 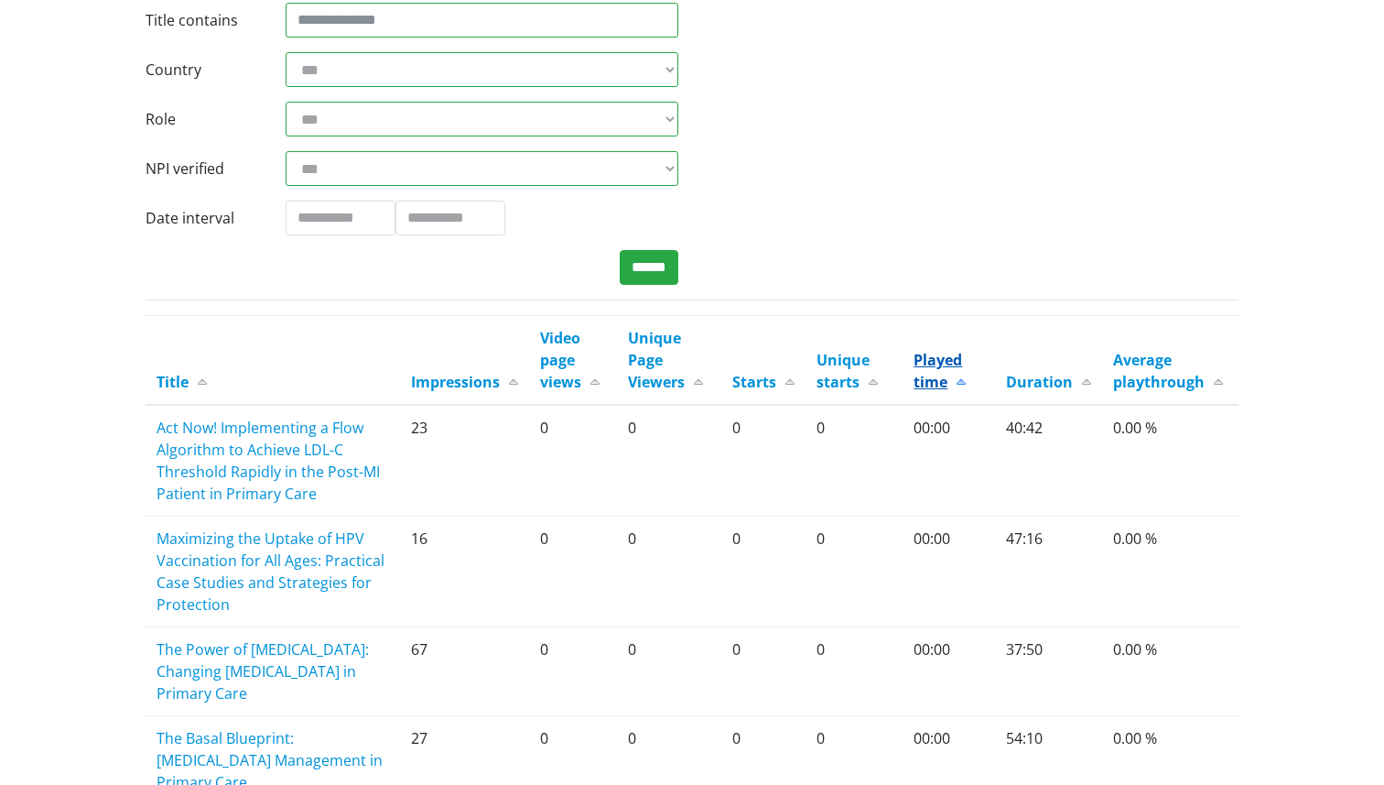 I want to click on label: Role, so click(x=201, y=119).